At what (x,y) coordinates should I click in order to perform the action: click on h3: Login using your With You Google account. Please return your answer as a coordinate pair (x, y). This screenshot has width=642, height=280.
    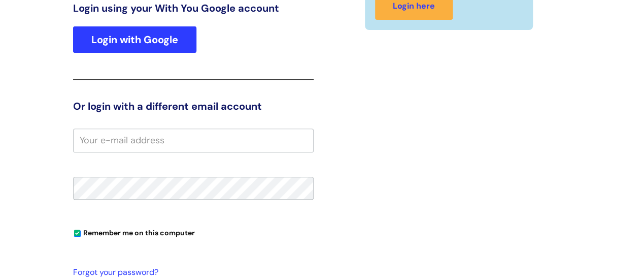
    Looking at the image, I should click on (194, 8).